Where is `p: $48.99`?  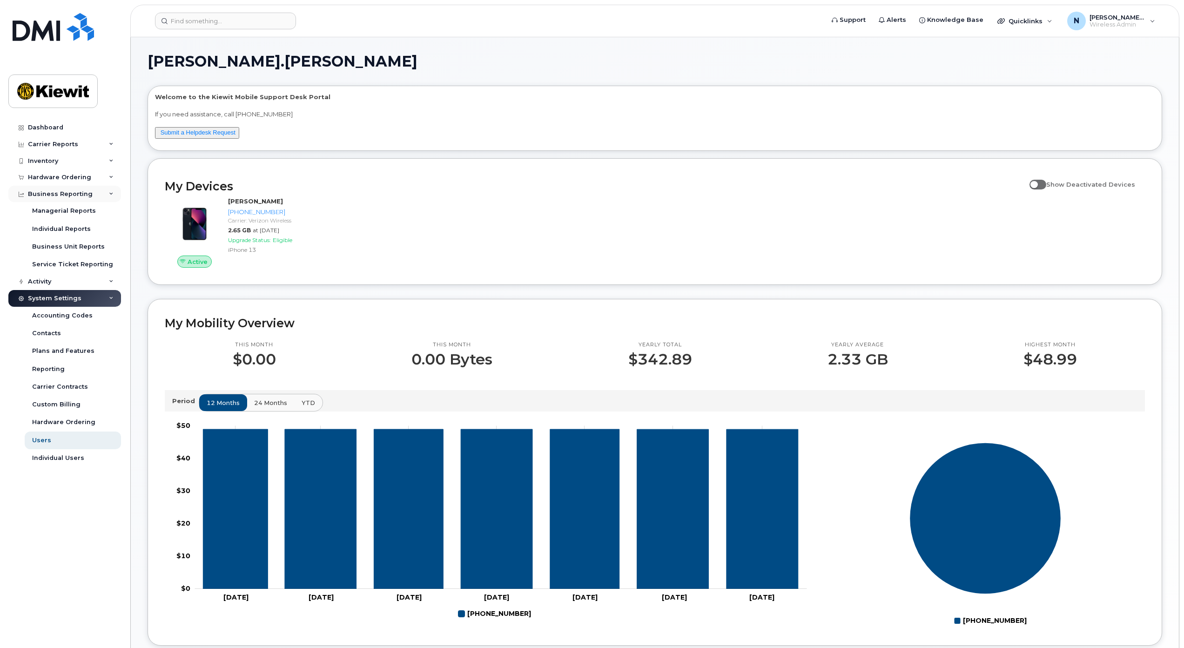
p: $48.99 is located at coordinates (1050, 359).